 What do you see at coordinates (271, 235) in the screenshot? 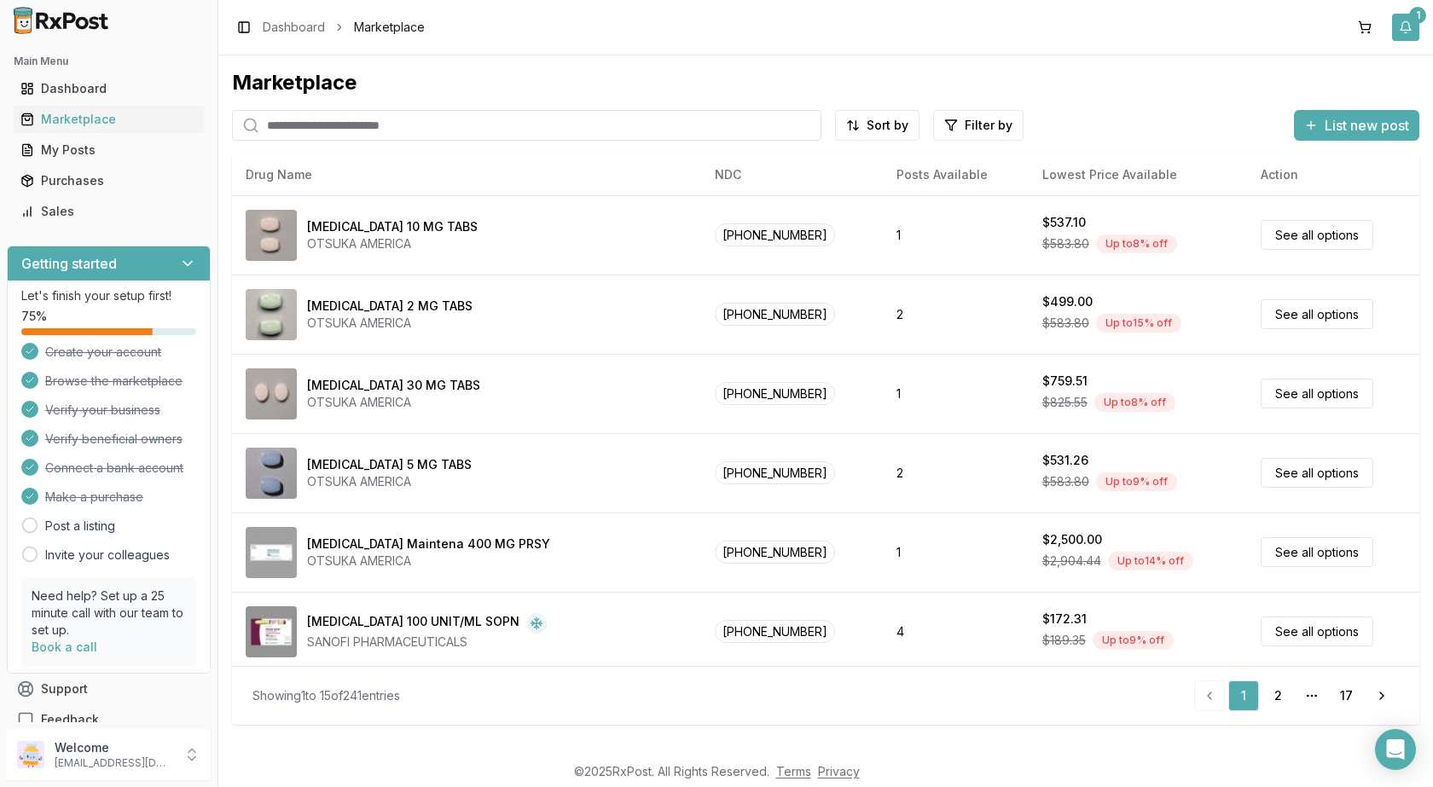
I see `img: Abilify 10 MG TABS` at bounding box center [271, 235].